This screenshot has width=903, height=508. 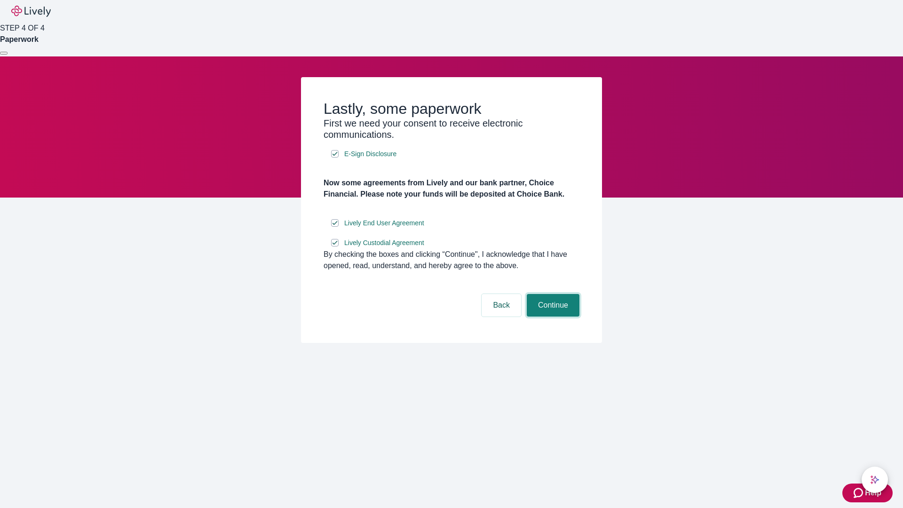 What do you see at coordinates (873, 493) in the screenshot?
I see `span: Help` at bounding box center [873, 493].